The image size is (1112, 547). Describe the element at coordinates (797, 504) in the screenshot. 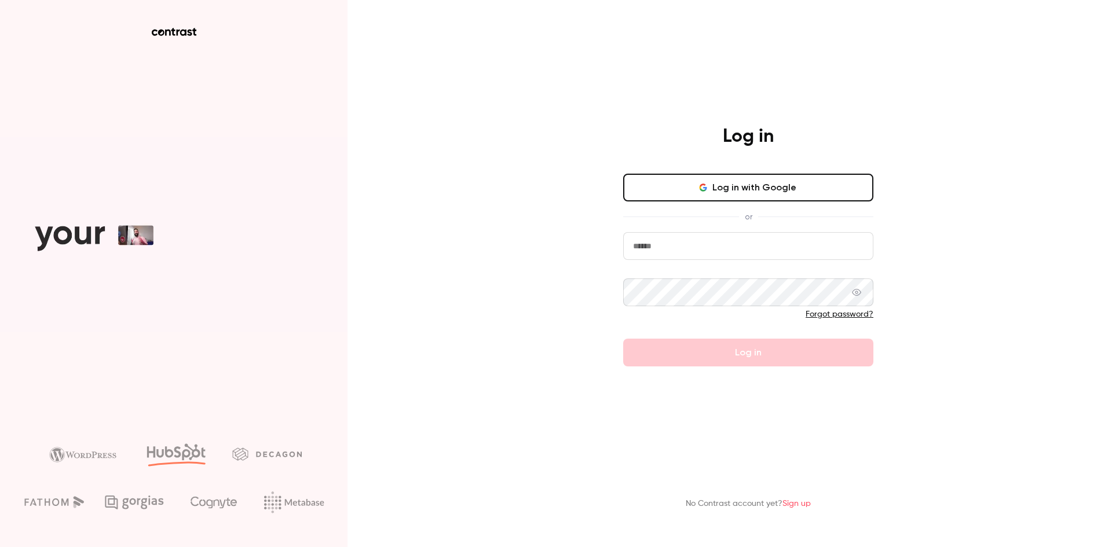

I see `a: Sign up` at that location.